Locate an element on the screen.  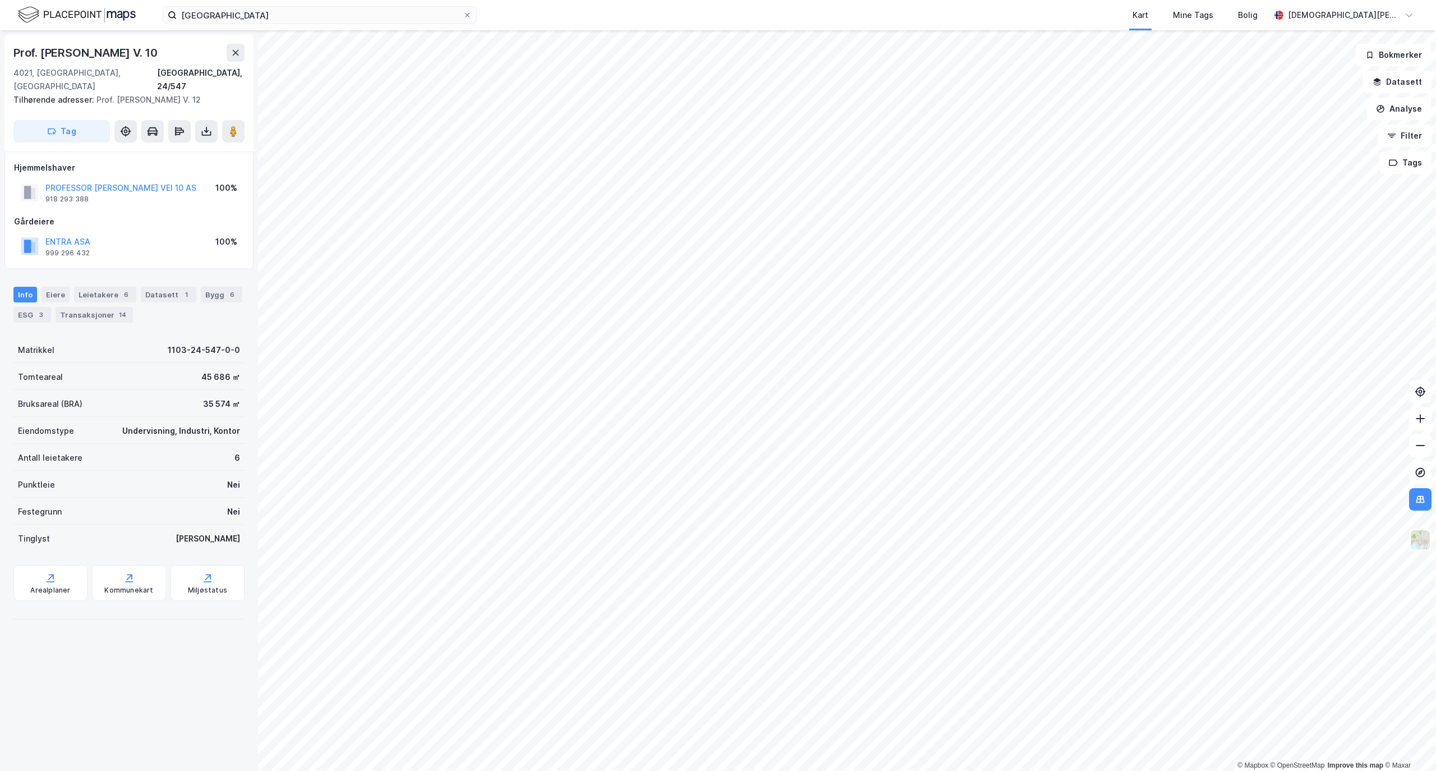
div: Kart is located at coordinates (1140, 15).